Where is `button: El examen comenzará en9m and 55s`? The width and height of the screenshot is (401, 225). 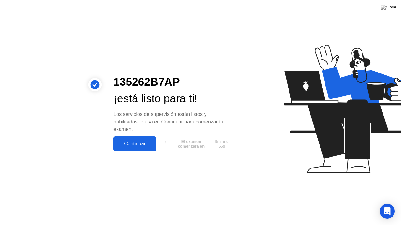
button: El examen comenzará en9m and 55s is located at coordinates (196, 144).